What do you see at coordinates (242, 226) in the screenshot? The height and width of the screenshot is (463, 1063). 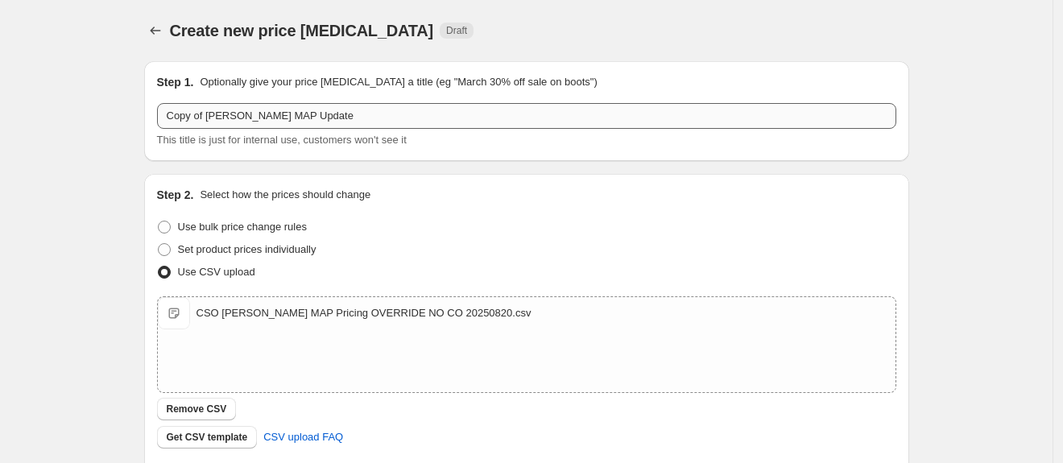 I see `span: Use bulk price change rules` at bounding box center [242, 226].